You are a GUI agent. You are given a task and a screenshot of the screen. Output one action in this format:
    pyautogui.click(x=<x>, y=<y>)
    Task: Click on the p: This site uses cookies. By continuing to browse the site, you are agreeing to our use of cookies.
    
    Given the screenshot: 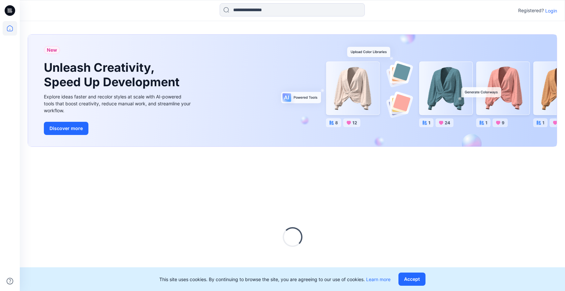 What is the action you would take?
    pyautogui.click(x=275, y=279)
    